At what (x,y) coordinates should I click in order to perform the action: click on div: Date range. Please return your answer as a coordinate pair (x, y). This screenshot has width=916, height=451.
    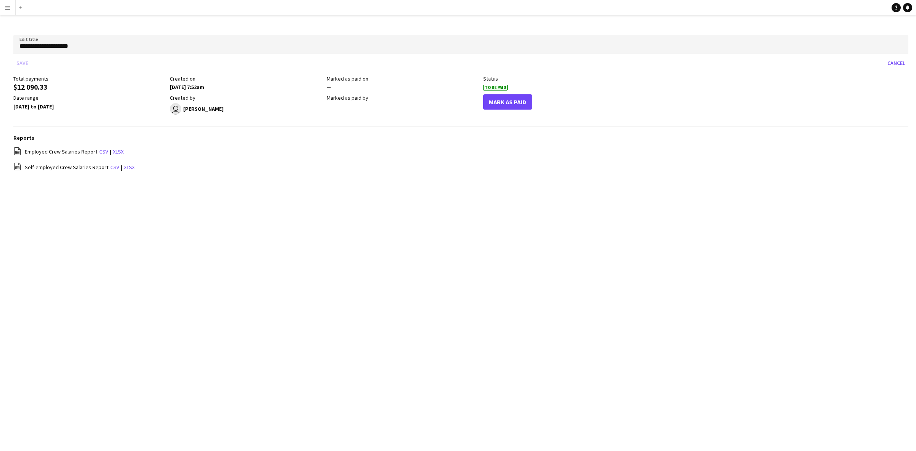
    Looking at the image, I should click on (90, 98).